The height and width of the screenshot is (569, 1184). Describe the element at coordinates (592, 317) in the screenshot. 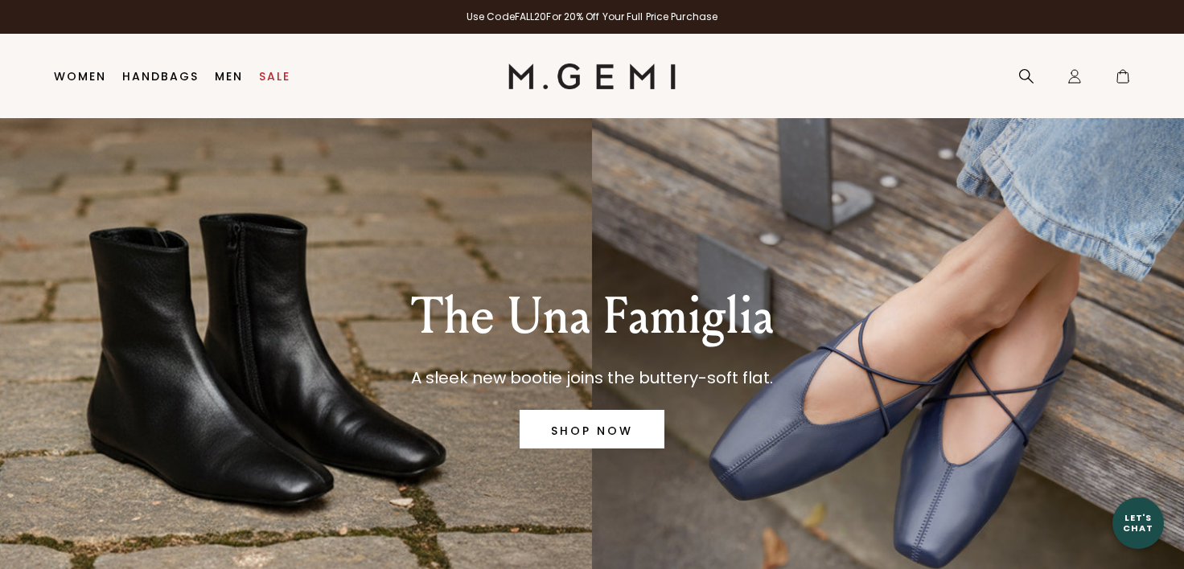

I see `p: The Una Famiglia` at that location.